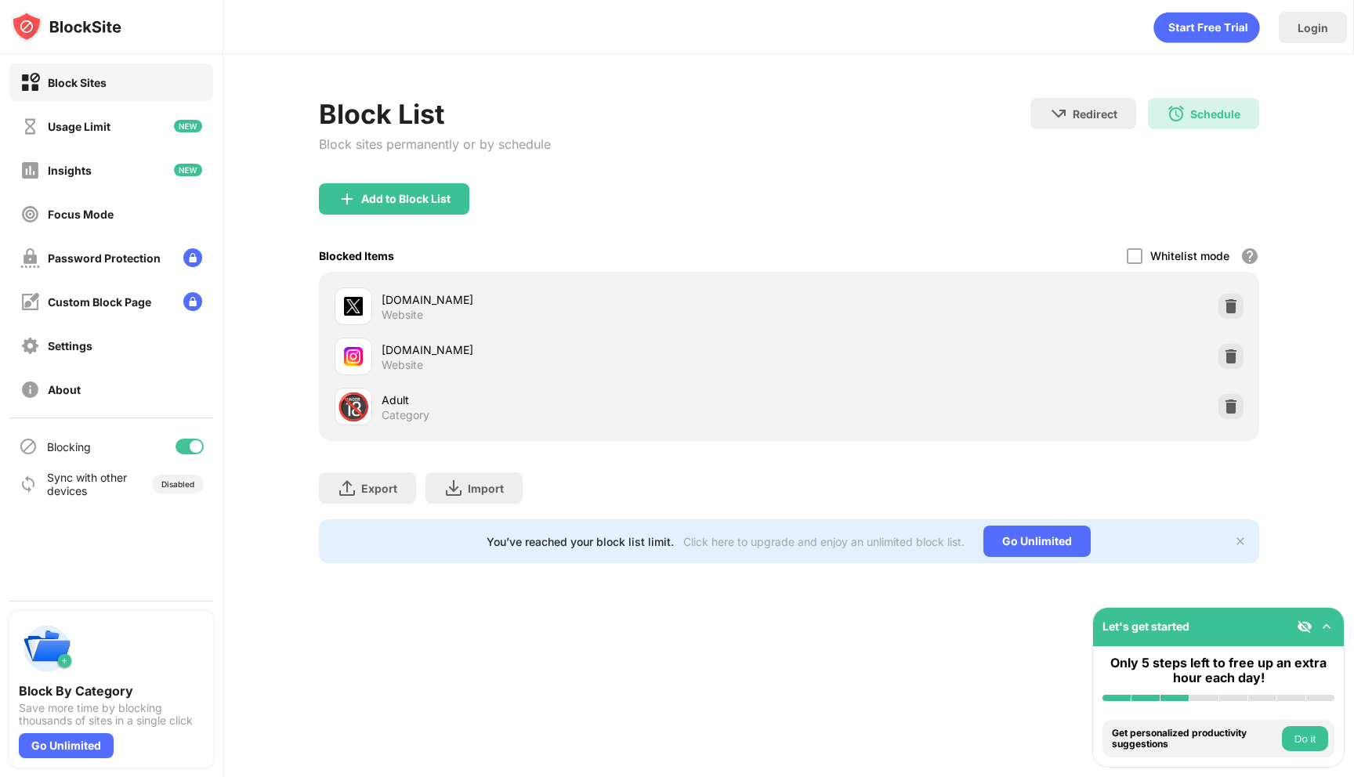  What do you see at coordinates (1146, 626) in the screenshot?
I see `div: Let's get started` at bounding box center [1146, 626].